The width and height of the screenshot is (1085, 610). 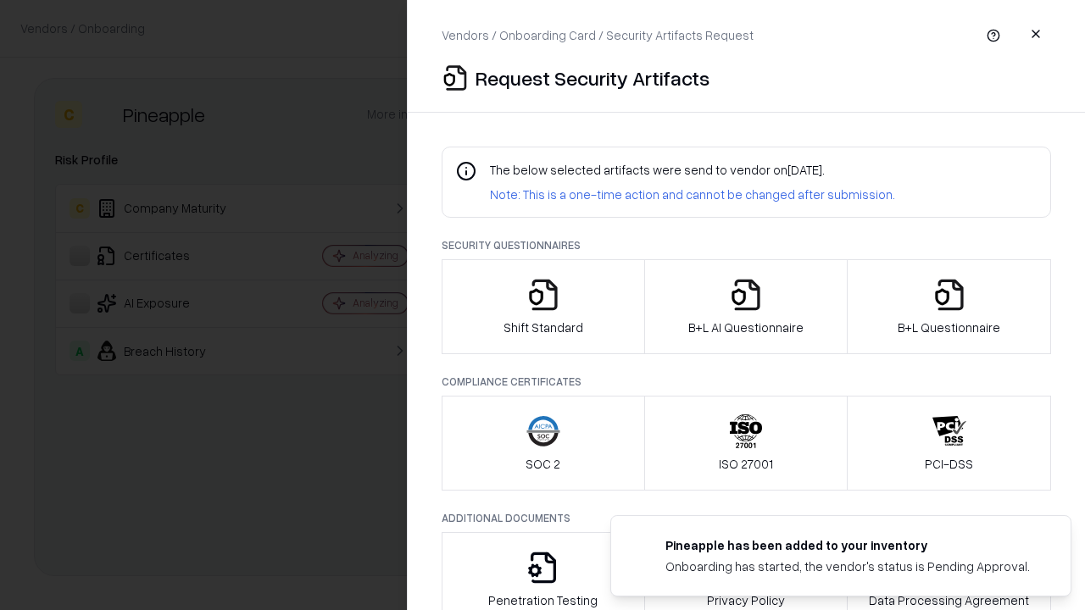 What do you see at coordinates (746, 443) in the screenshot?
I see `button: ISO 27001` at bounding box center [746, 443].